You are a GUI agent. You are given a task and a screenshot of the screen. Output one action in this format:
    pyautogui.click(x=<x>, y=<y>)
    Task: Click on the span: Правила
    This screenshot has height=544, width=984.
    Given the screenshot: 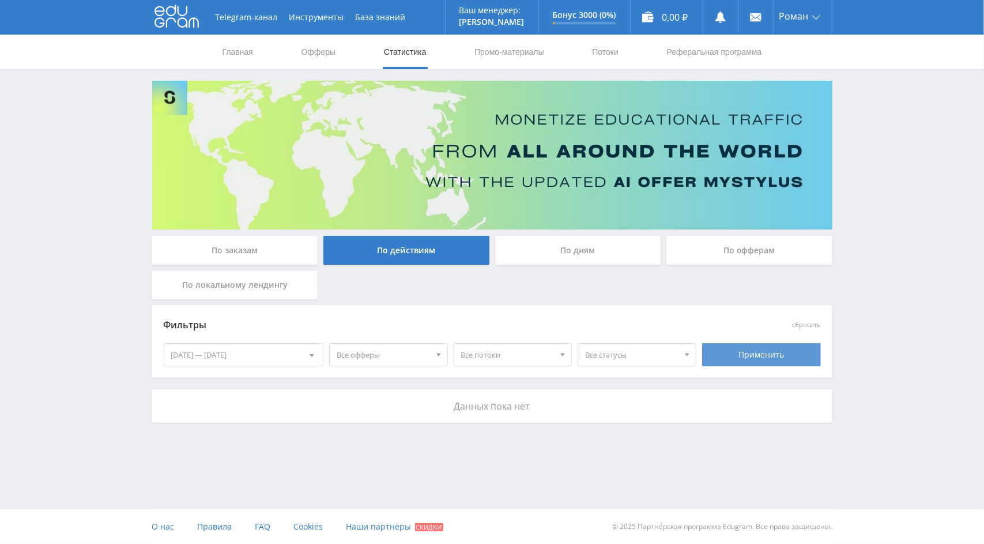 What is the action you would take?
    pyautogui.click(x=215, y=526)
    